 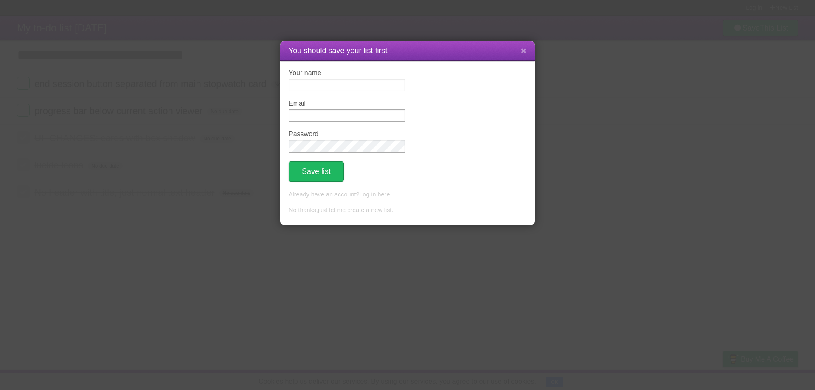 I want to click on p: No thanks, ., so click(x=408, y=211).